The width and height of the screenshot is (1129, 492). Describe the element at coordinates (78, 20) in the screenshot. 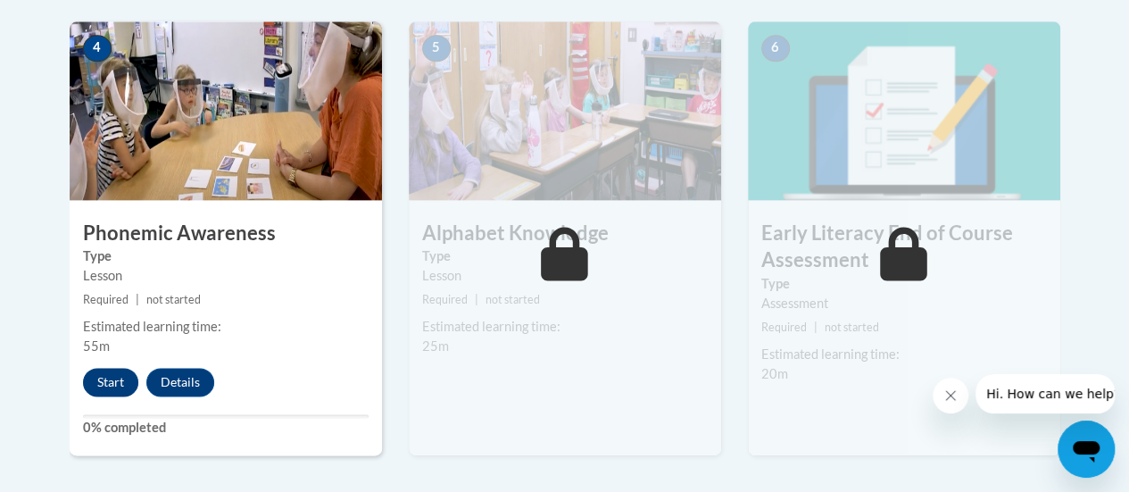

I see `span: Hi. How can we help?` at that location.